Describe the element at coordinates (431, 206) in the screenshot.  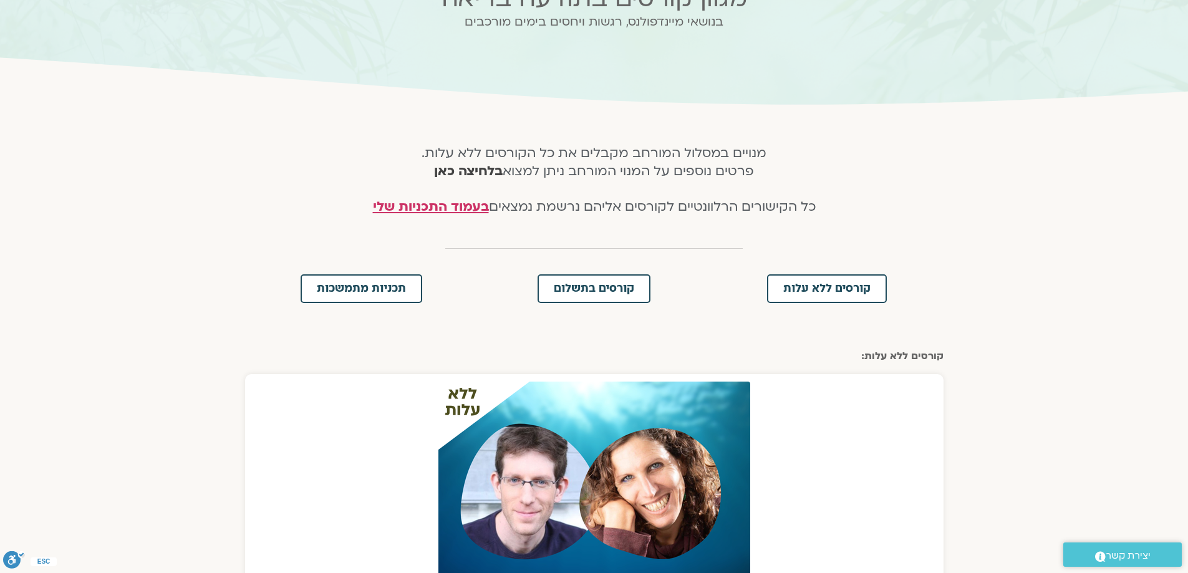
I see `a: בעמוד התכניות שלי` at that location.